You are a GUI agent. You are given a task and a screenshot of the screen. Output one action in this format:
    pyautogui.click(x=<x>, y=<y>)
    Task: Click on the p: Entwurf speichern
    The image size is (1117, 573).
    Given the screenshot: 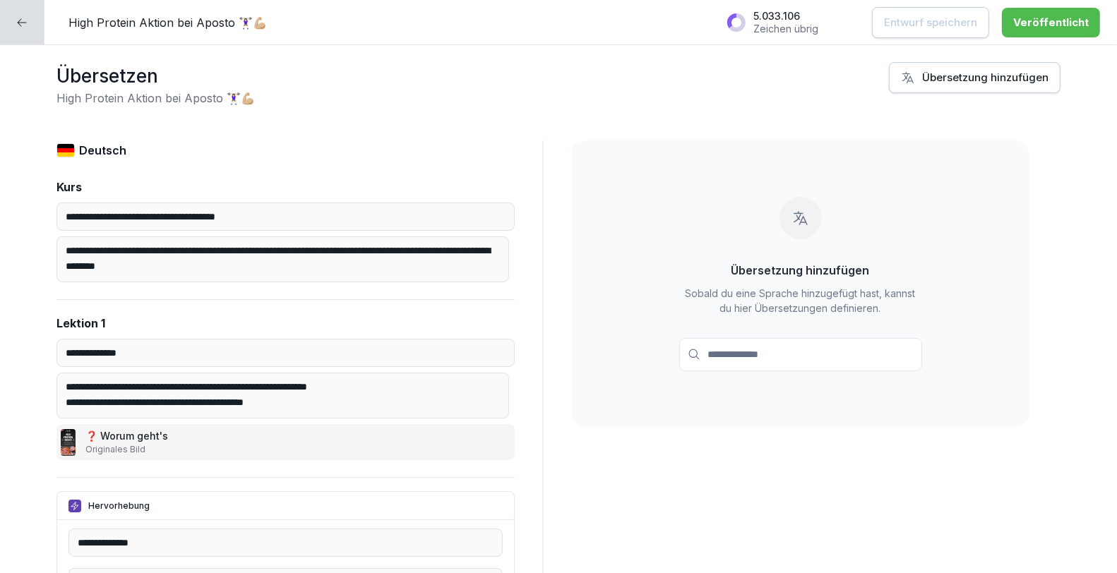 What is the action you would take?
    pyautogui.click(x=931, y=23)
    